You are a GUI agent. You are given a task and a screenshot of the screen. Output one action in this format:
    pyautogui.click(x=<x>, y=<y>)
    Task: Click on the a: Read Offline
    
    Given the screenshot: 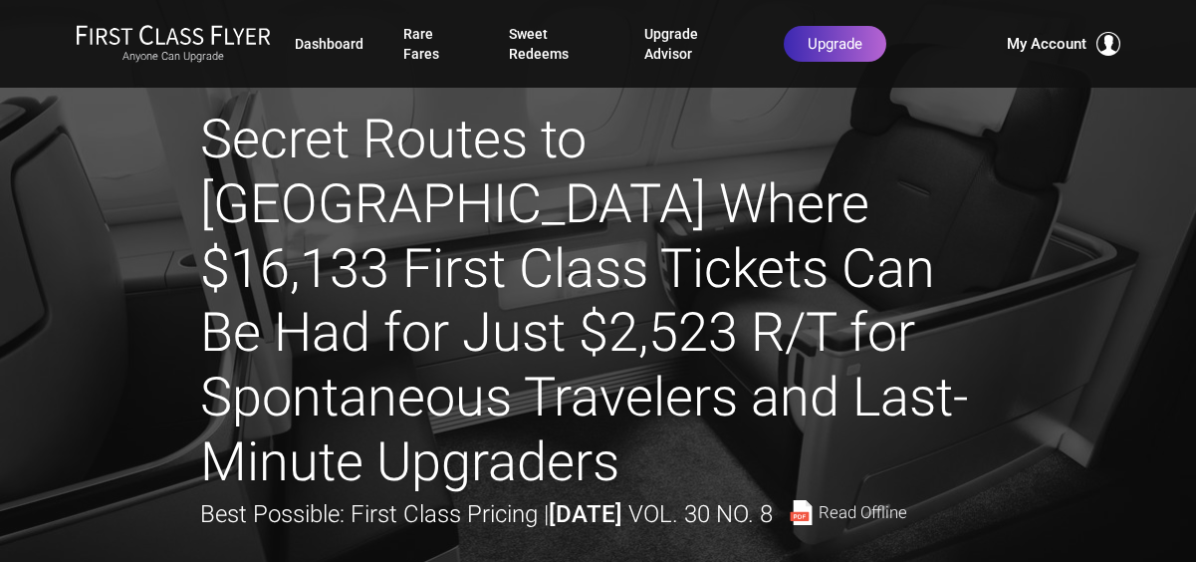 What is the action you would take?
    pyautogui.click(x=847, y=512)
    